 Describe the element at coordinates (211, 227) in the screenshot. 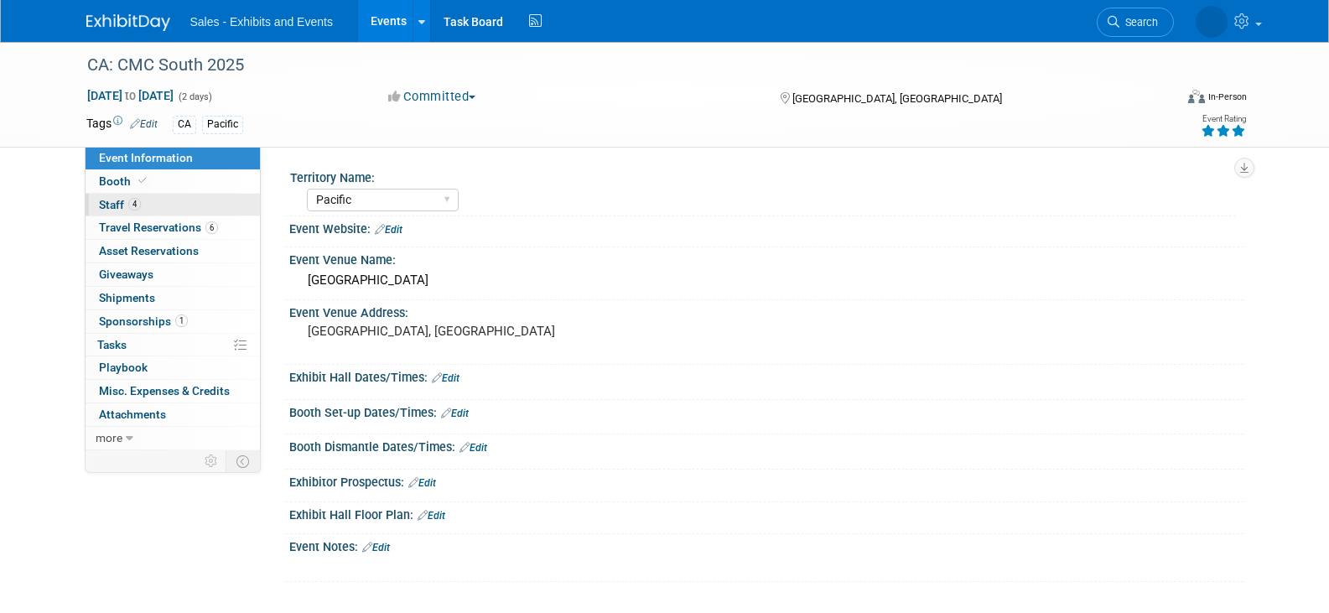

I see `span: 6` at that location.